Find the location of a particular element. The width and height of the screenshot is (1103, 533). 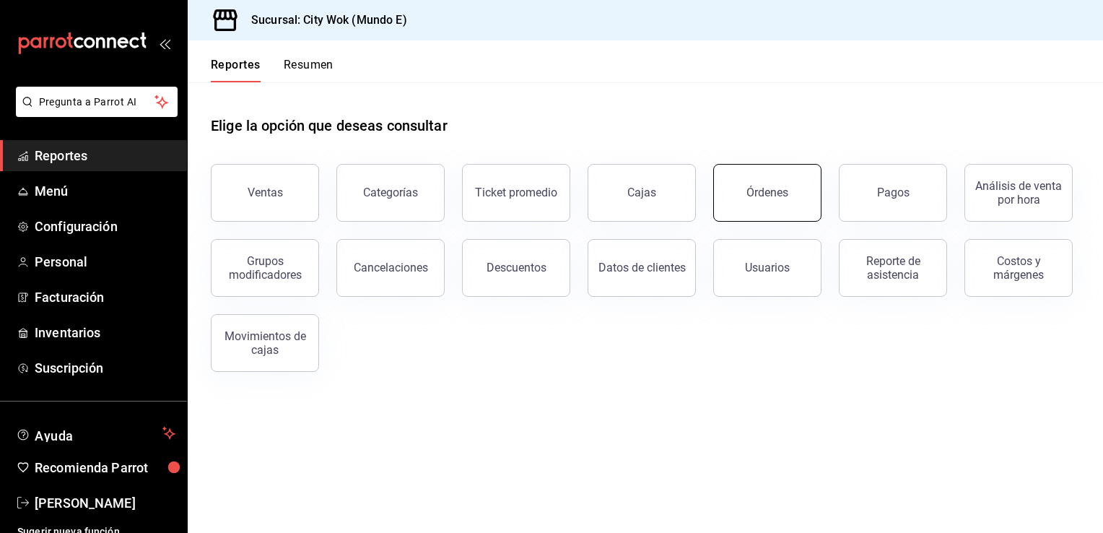

div: Costos y márgenes is located at coordinates (1018, 268).